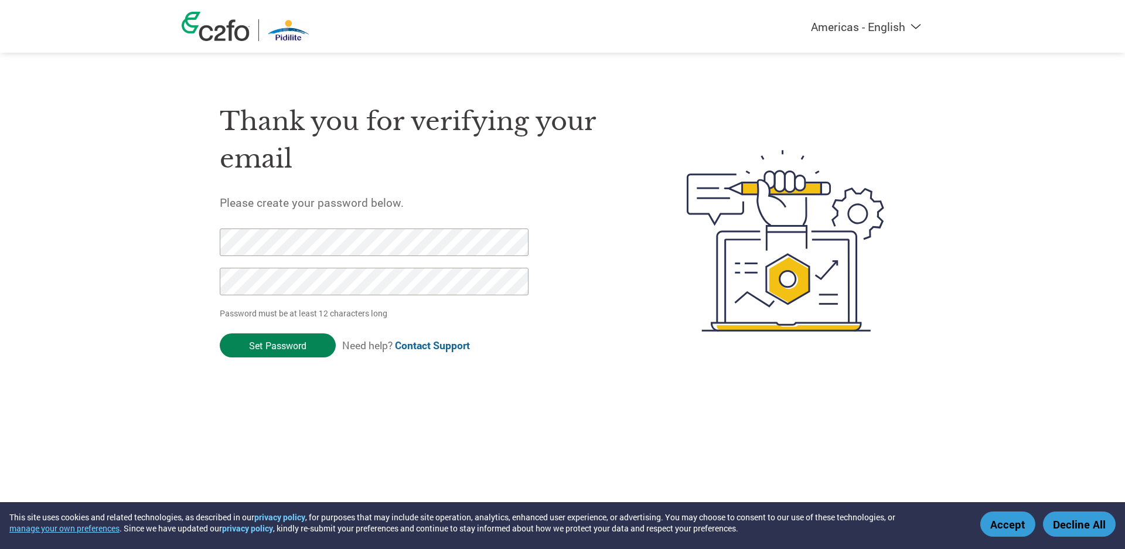 This screenshot has height=549, width=1125. What do you see at coordinates (432, 345) in the screenshot?
I see `a: Contact Support` at bounding box center [432, 345].